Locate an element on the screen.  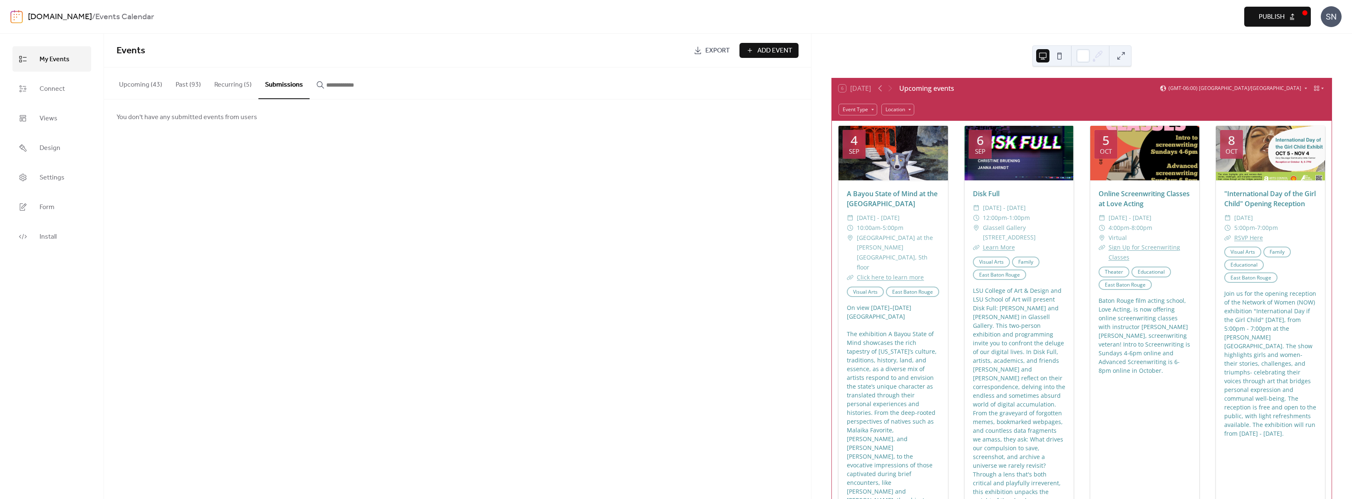
button: Recurring (5) is located at coordinates (233, 83).